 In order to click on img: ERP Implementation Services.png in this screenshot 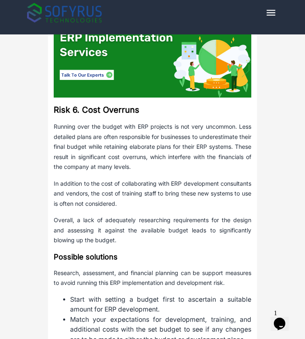, I will do `click(152, 60)`.